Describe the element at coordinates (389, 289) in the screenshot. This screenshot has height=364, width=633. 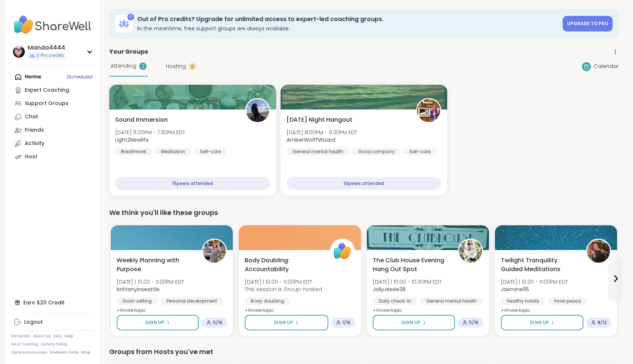
I see `b: JollyJessie38` at that location.